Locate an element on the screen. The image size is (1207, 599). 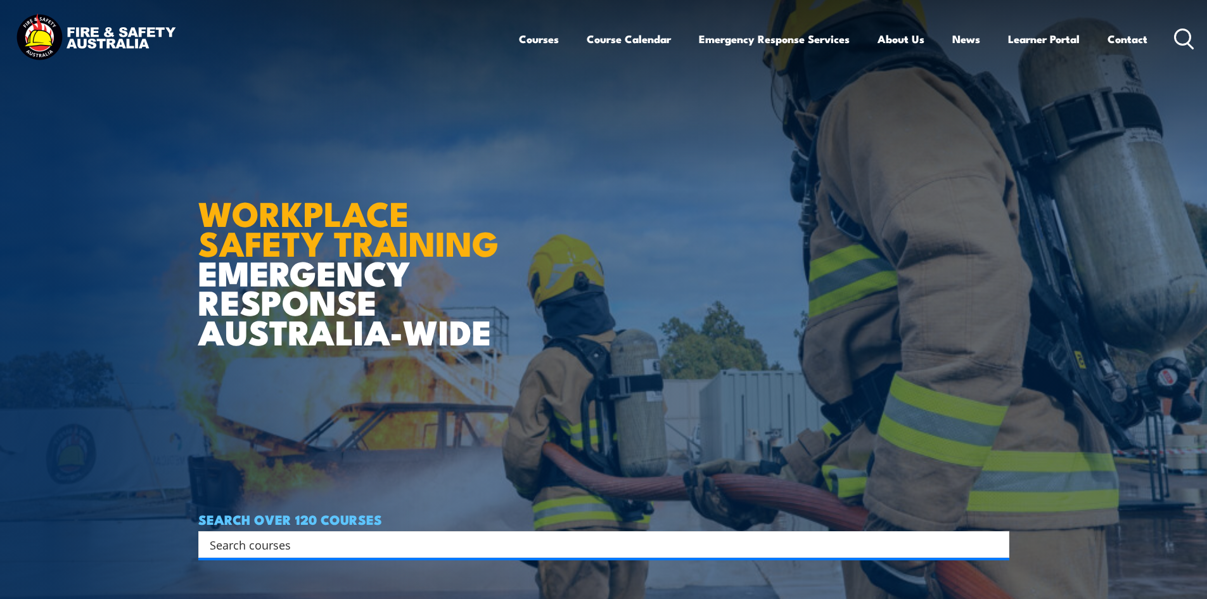
strong: WORKPLACE SAFETY TRAINING is located at coordinates (349, 227).